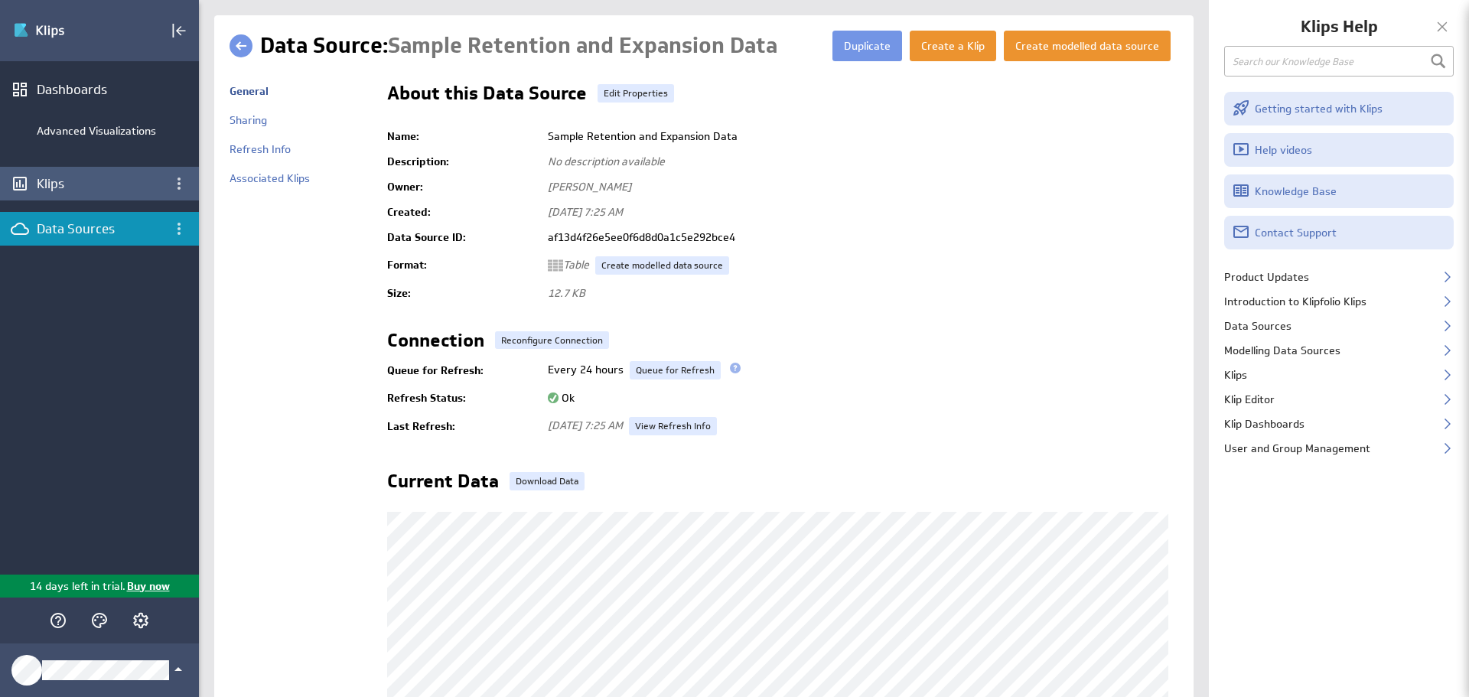  What do you see at coordinates (58, 620) in the screenshot?
I see `div: Help` at bounding box center [58, 620].